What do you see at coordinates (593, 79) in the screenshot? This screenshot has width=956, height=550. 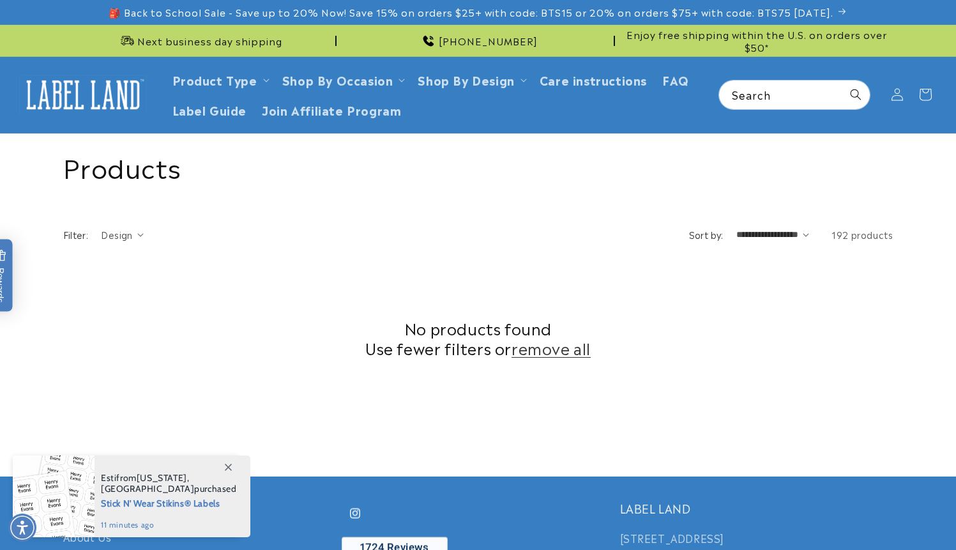 I see `span: Care instructions` at bounding box center [593, 79].